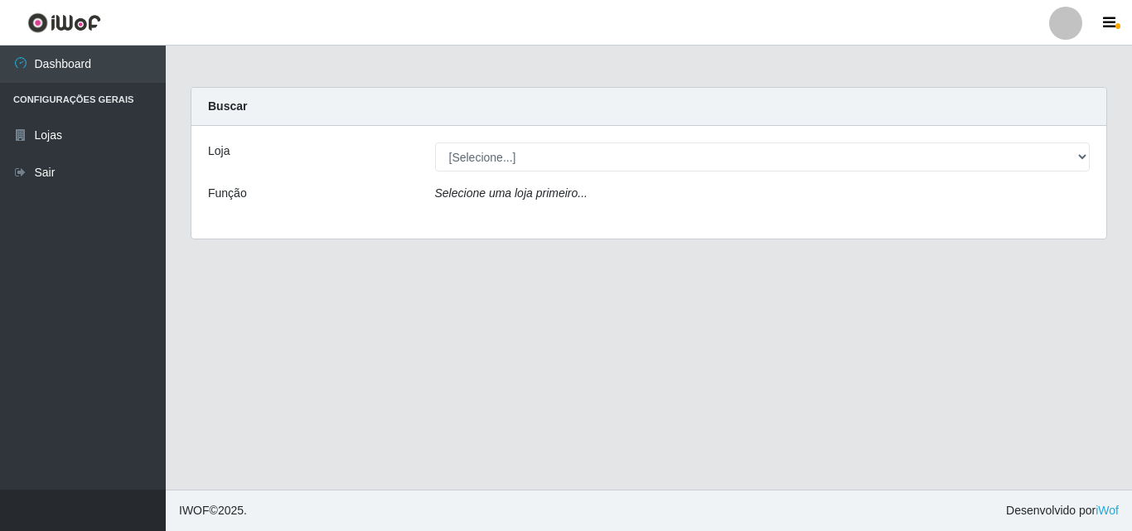 The width and height of the screenshot is (1132, 531). What do you see at coordinates (219, 151) in the screenshot?
I see `label: Loja` at bounding box center [219, 151].